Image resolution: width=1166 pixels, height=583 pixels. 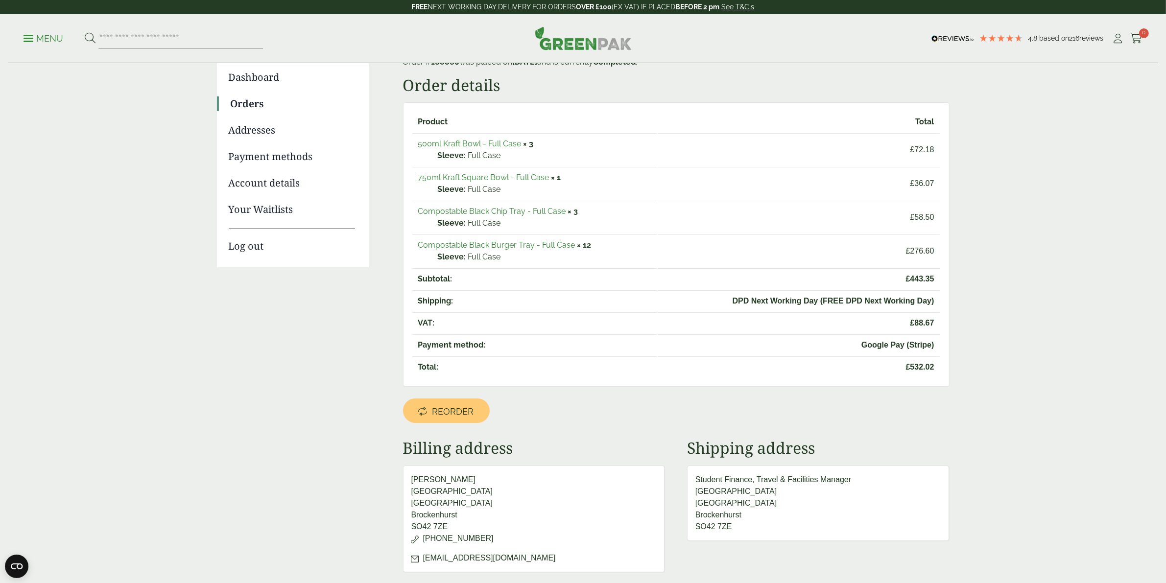 What do you see at coordinates (952, 39) in the screenshot?
I see `img: REVIEWS.io` at bounding box center [952, 39].